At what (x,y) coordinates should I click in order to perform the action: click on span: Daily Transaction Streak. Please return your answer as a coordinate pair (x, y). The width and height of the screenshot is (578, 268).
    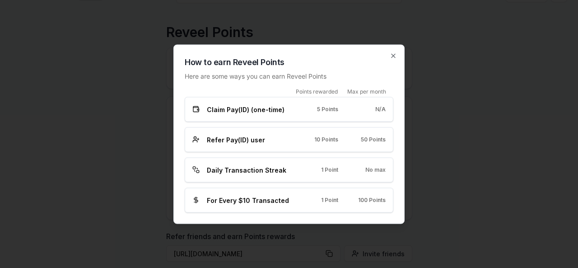
    Looking at the image, I should click on (247, 169).